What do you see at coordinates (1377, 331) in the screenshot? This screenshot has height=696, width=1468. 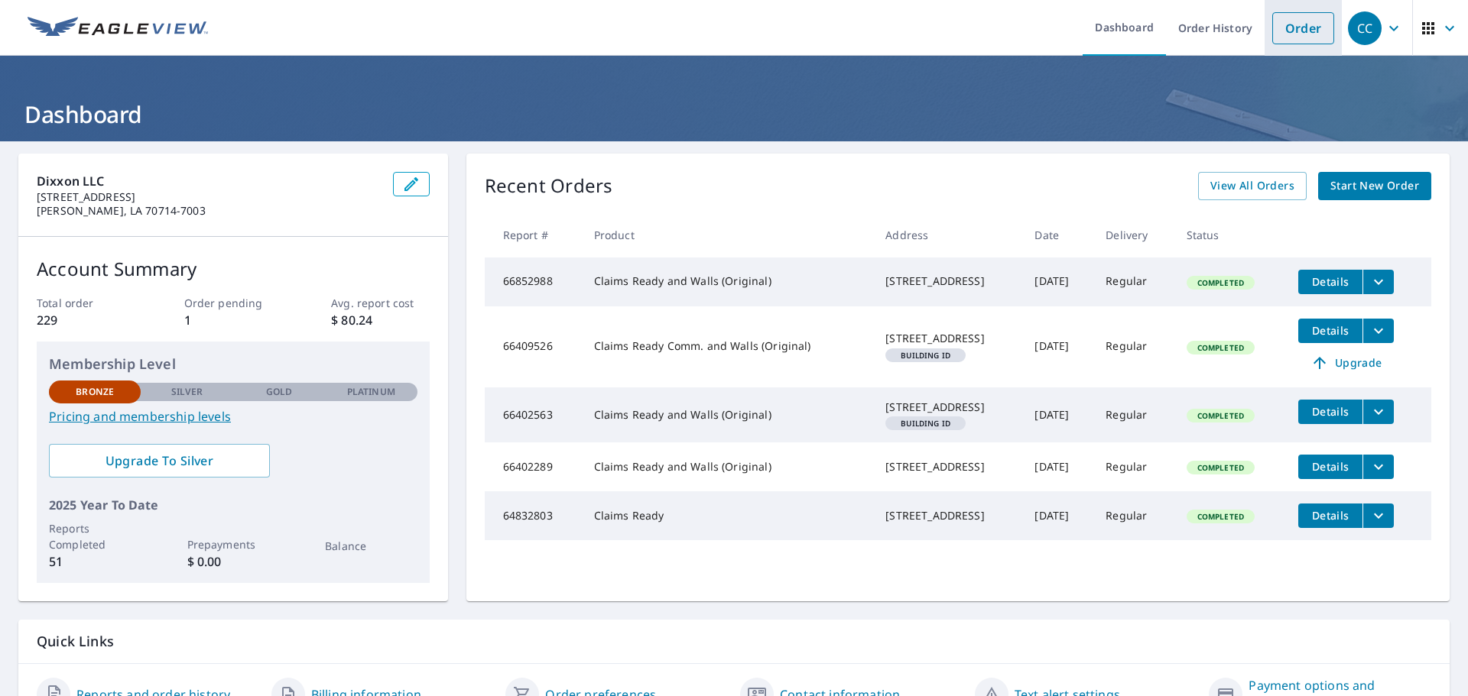 I see `button: filesDropdownBtn-66409526` at bounding box center [1377, 331].